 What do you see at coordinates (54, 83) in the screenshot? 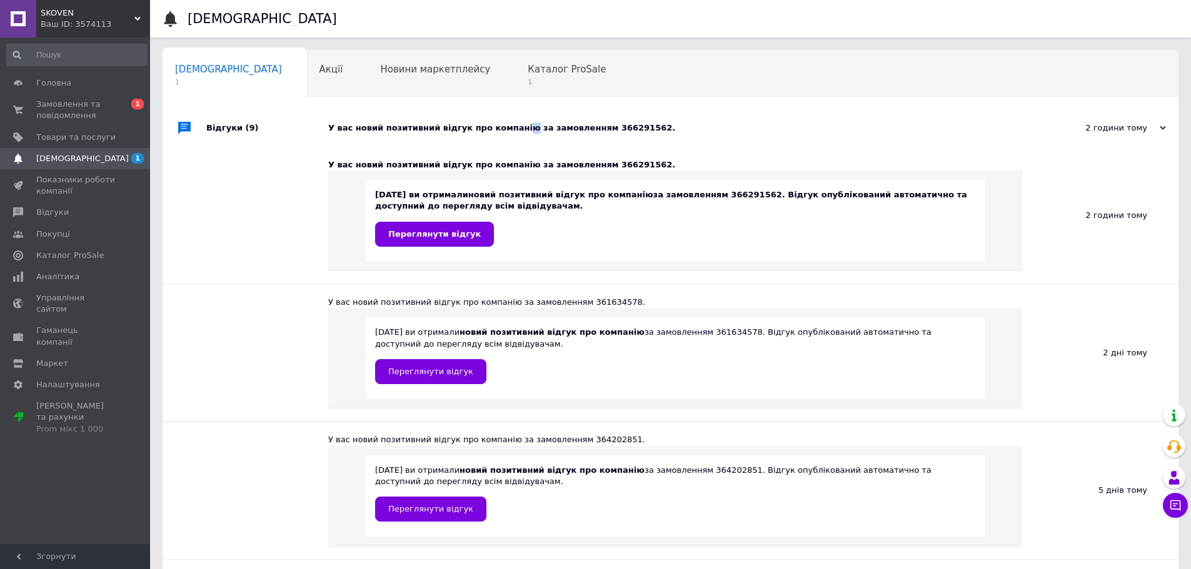
I see `span: Головна` at bounding box center [54, 83].